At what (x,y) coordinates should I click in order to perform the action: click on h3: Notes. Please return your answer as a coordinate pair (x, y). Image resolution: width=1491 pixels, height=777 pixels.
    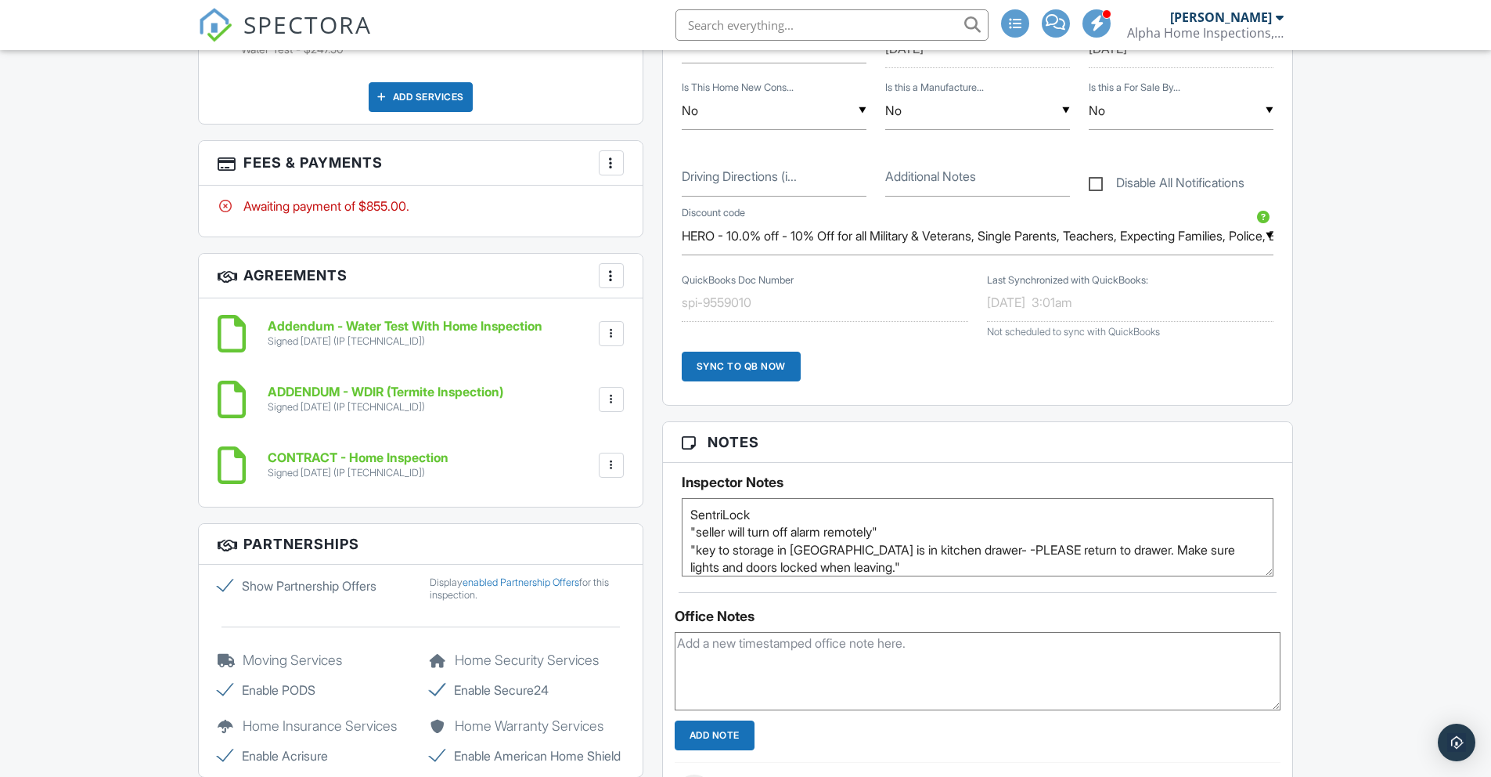
    Looking at the image, I should click on (978, 442).